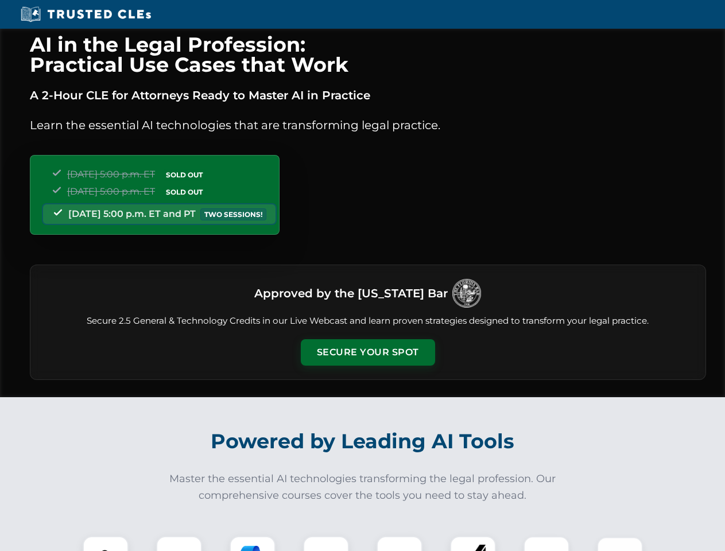 The image size is (725, 551). What do you see at coordinates (363, 487) in the screenshot?
I see `p: Master the essential AI technologies transforming the legal profession. Our comprehensive courses...` at bounding box center [363, 487].